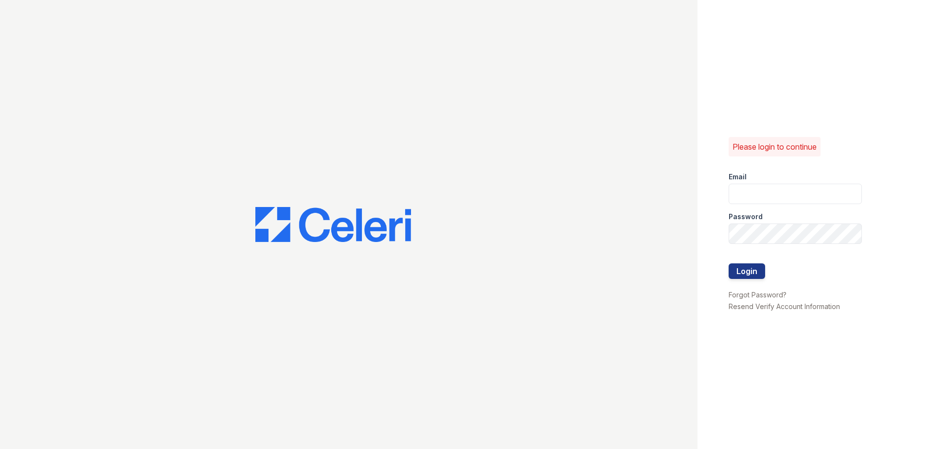  What do you see at coordinates (757, 295) in the screenshot?
I see `a: Forgot Password?` at bounding box center [757, 295].